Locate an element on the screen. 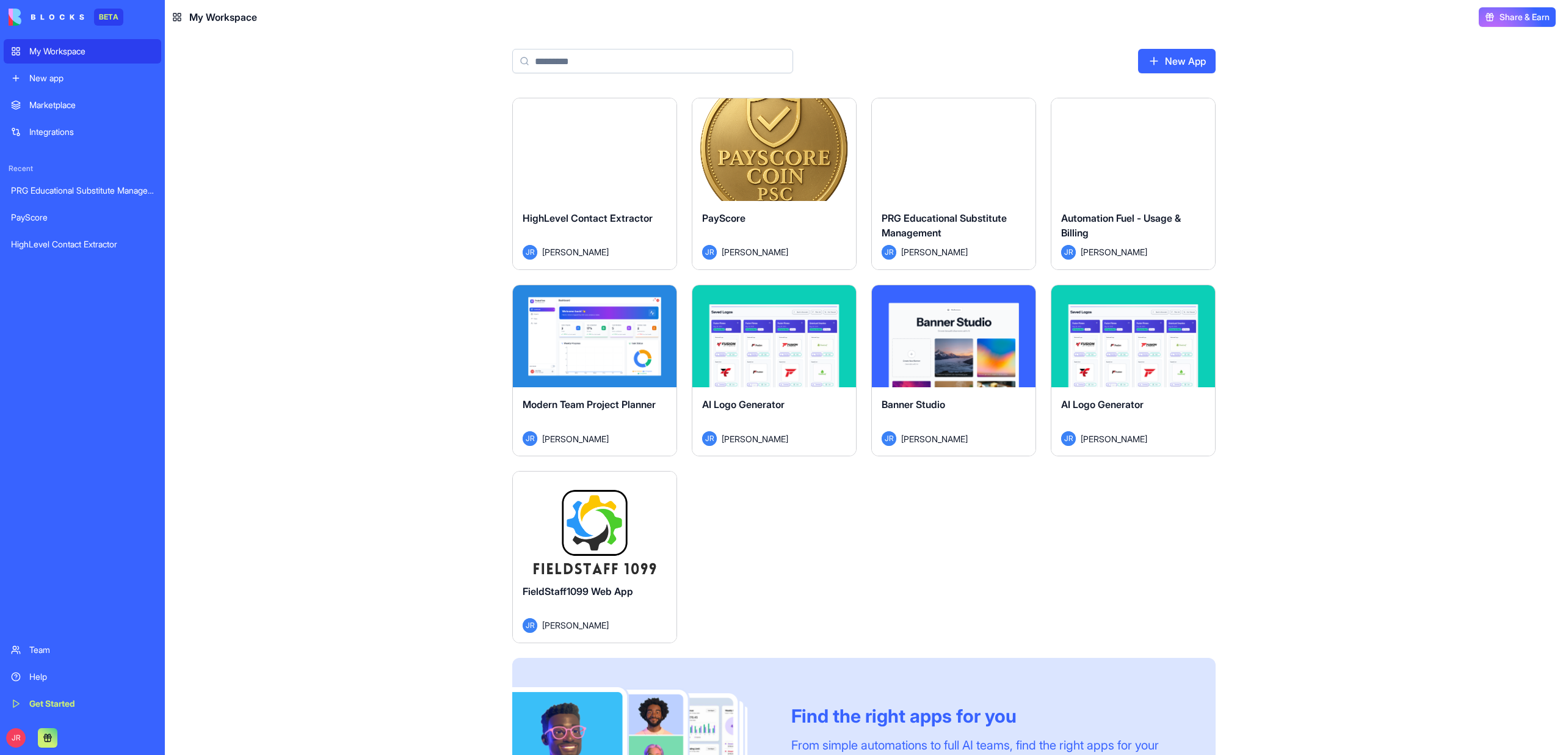  a: PayScore is located at coordinates (82, 217).